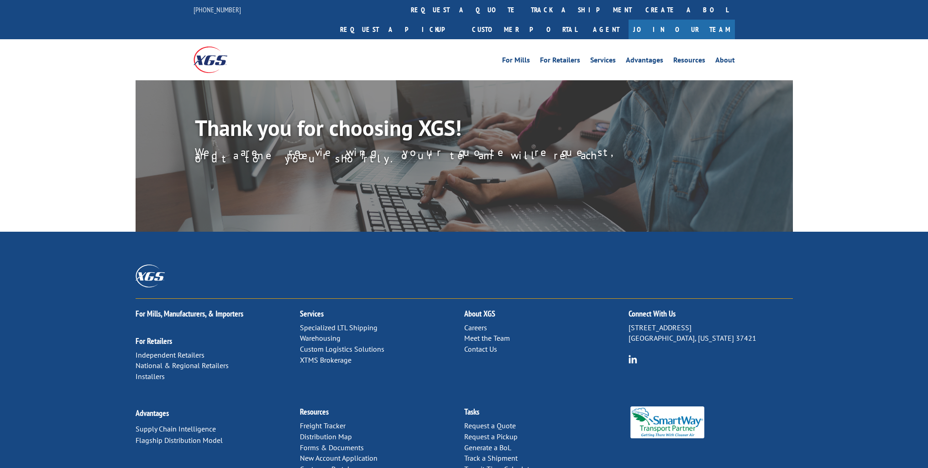  Describe the element at coordinates (400, 130) in the screenshot. I see `h1: Thank you for choosing XGS!` at that location.